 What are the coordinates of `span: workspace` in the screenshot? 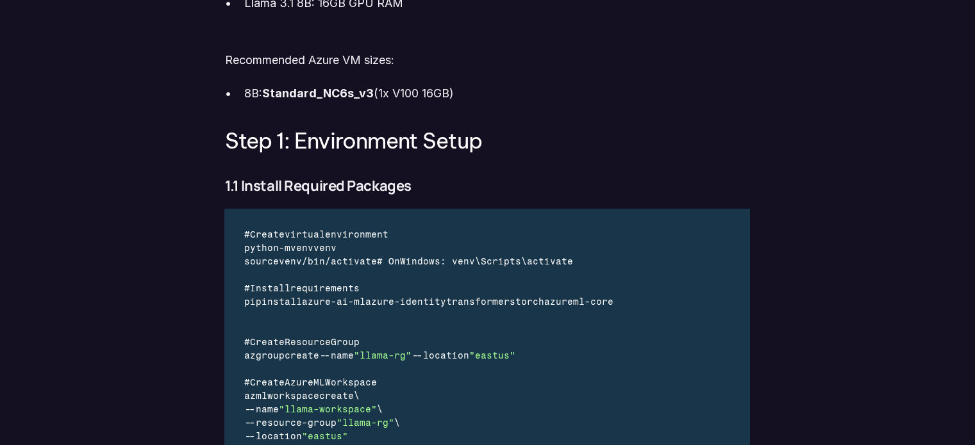 It's located at (292, 396).